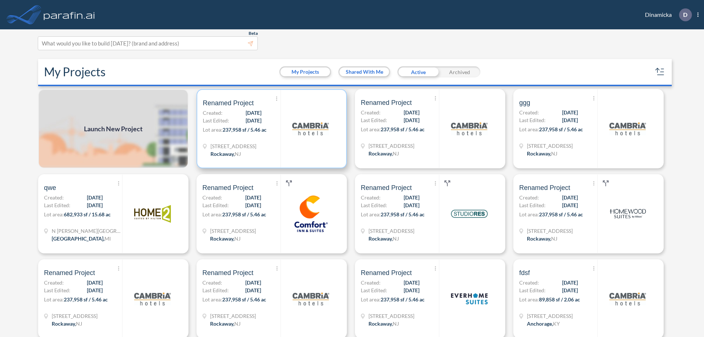  Describe the element at coordinates (253, 33) in the screenshot. I see `span: Beta` at that location.